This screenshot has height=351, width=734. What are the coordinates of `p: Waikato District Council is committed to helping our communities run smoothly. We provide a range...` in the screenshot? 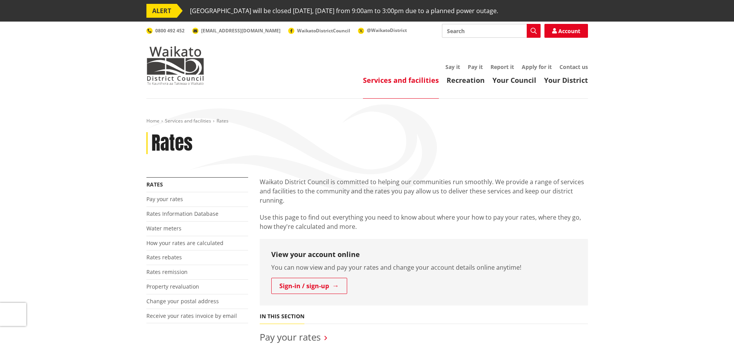 It's located at (424, 191).